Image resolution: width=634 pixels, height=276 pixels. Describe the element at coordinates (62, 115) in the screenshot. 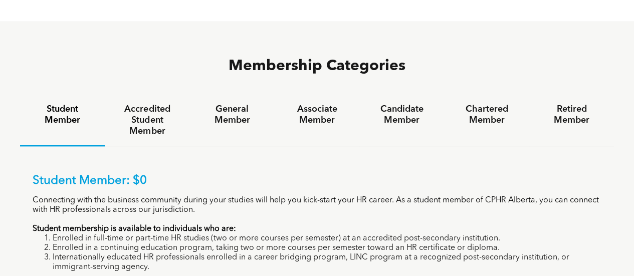

I see `h4: Student Member` at that location.